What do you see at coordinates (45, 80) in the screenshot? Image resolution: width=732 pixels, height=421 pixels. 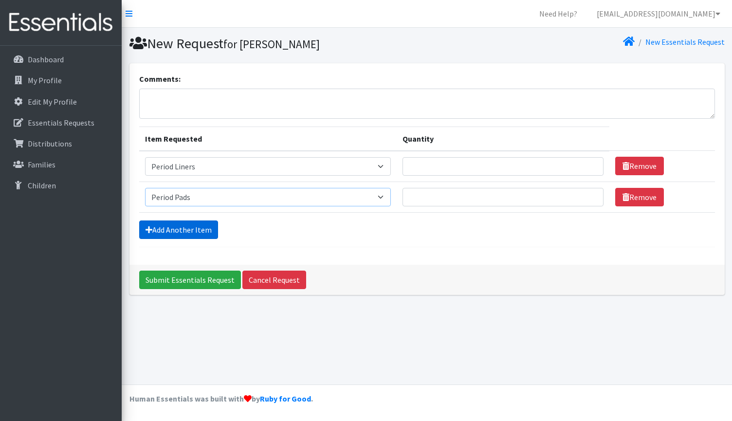 I see `p: My Profile` at bounding box center [45, 80].